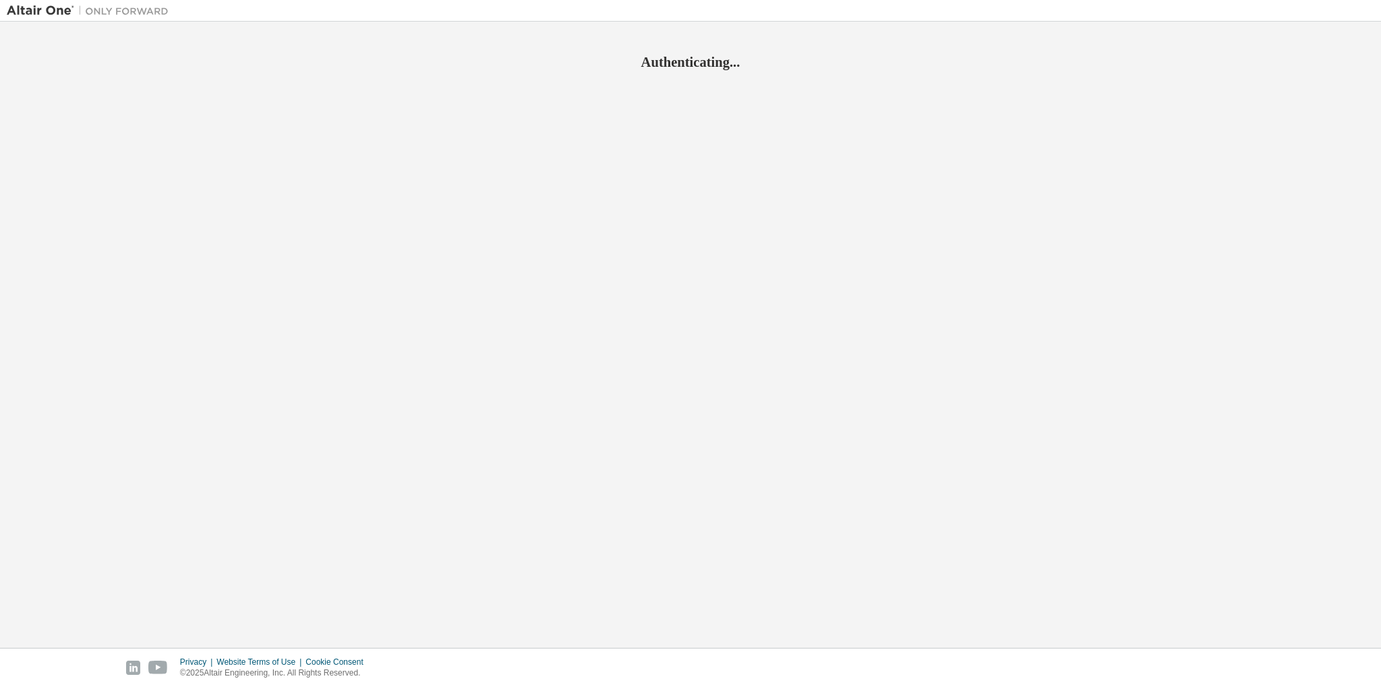 The image size is (1381, 687). What do you see at coordinates (261, 662) in the screenshot?
I see `div: Website Terms of Use` at bounding box center [261, 662].